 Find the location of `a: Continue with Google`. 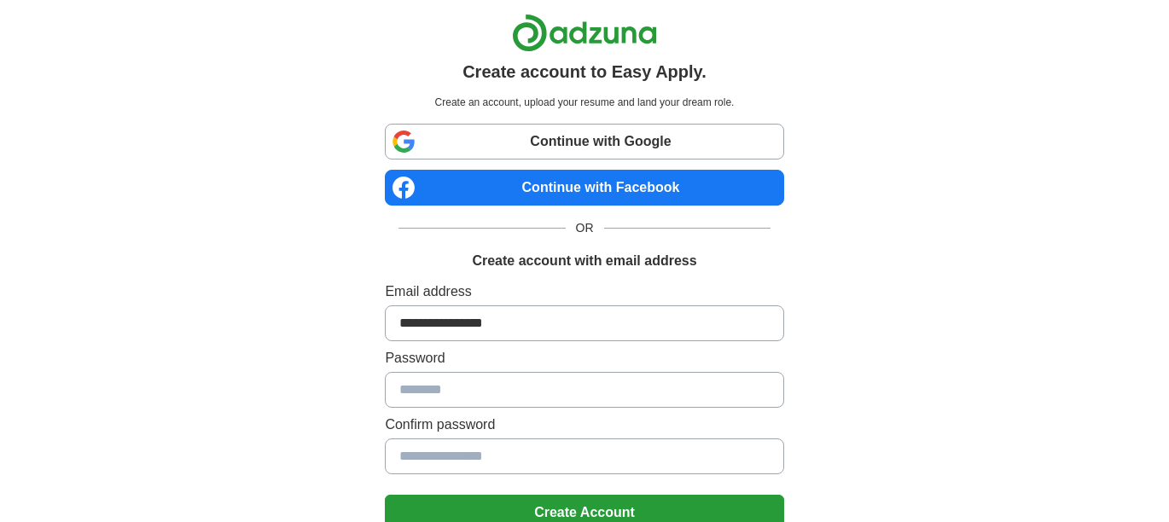

a: Continue with Google is located at coordinates (584, 142).